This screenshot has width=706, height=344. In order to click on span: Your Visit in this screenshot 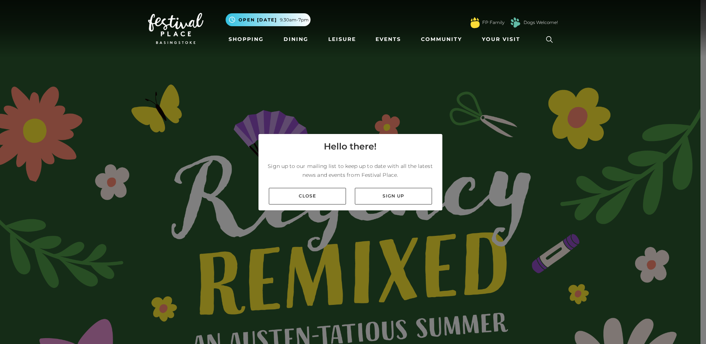, I will do `click(501, 39)`.